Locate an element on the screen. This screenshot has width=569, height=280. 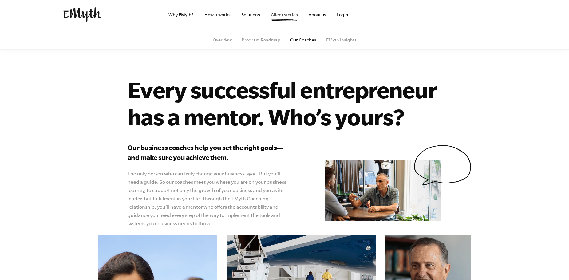
a: Overview is located at coordinates (222, 40).